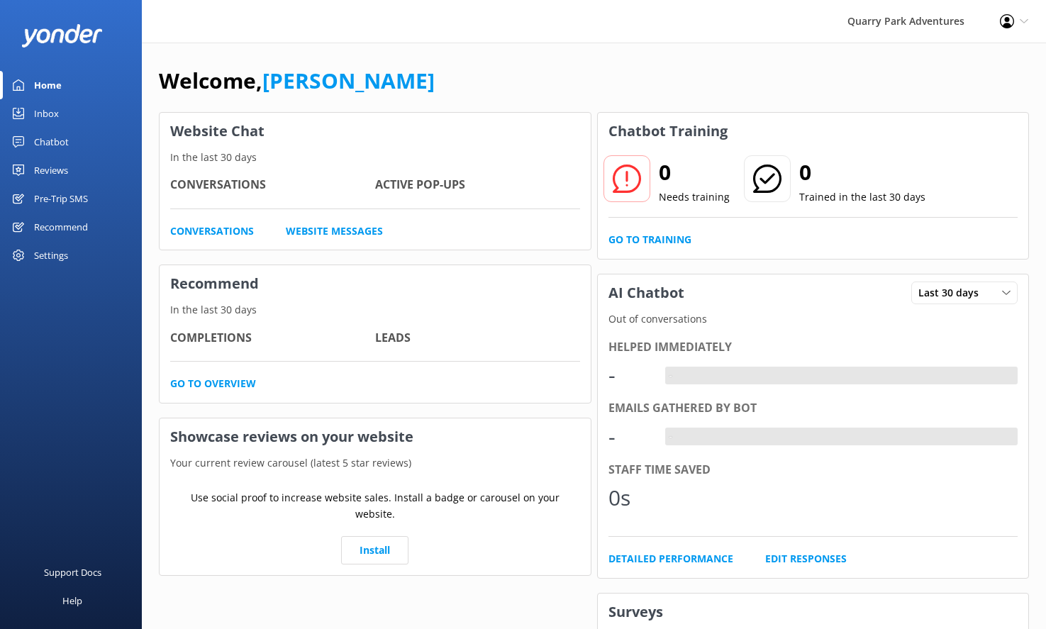 This screenshot has width=1046, height=629. I want to click on div: Staff time saved, so click(813, 470).